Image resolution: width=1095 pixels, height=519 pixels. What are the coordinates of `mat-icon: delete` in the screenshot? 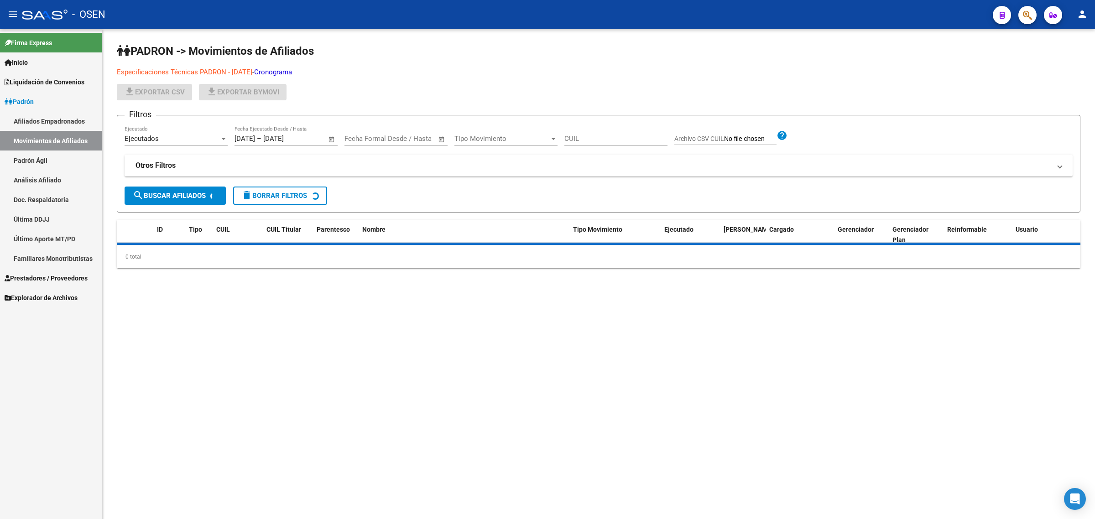 It's located at (247, 195).